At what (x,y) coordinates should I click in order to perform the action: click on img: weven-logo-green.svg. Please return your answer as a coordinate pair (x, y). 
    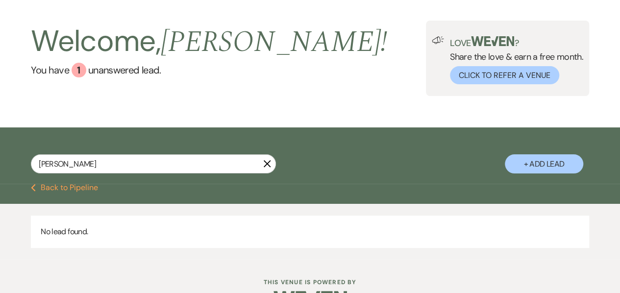
    Looking at the image, I should click on (493, 41).